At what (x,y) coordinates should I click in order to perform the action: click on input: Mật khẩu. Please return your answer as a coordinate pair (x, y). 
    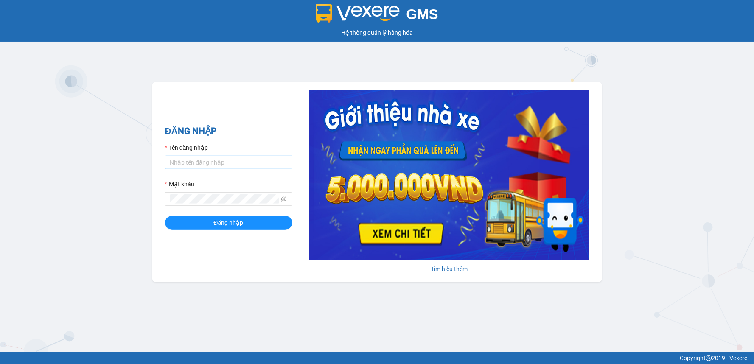
    Looking at the image, I should click on (225, 199).